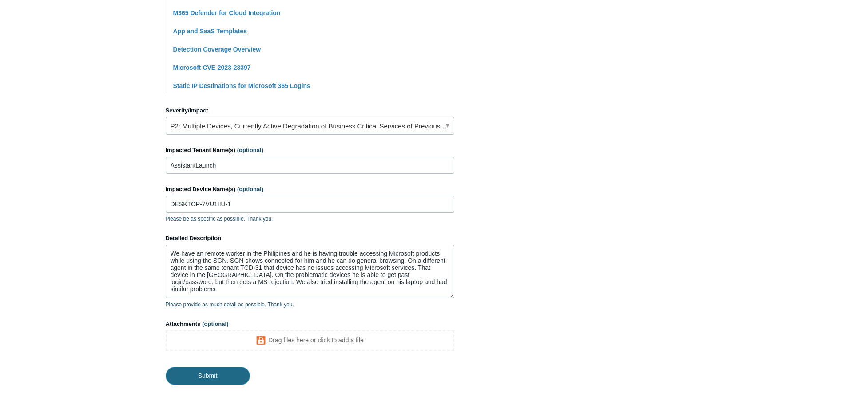 The height and width of the screenshot is (405, 846). Describe the element at coordinates (310, 111) in the screenshot. I see `label: Severity/Impact` at that location.